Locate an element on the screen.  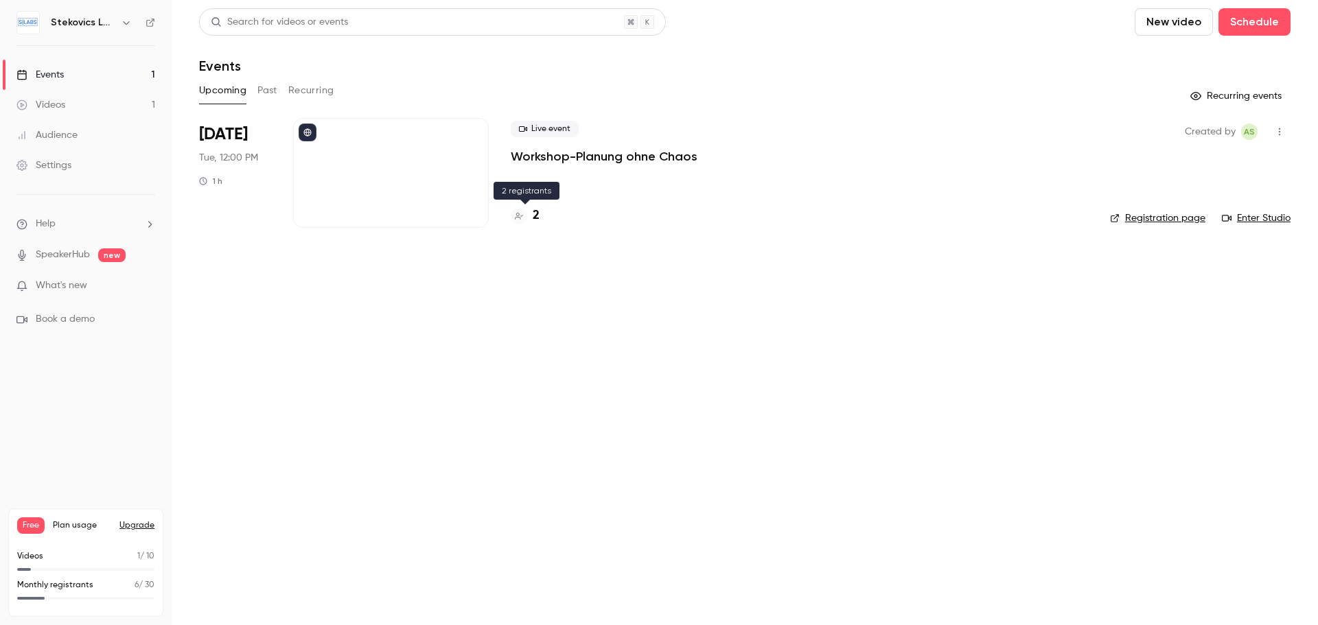
span: What's new is located at coordinates (61, 286).